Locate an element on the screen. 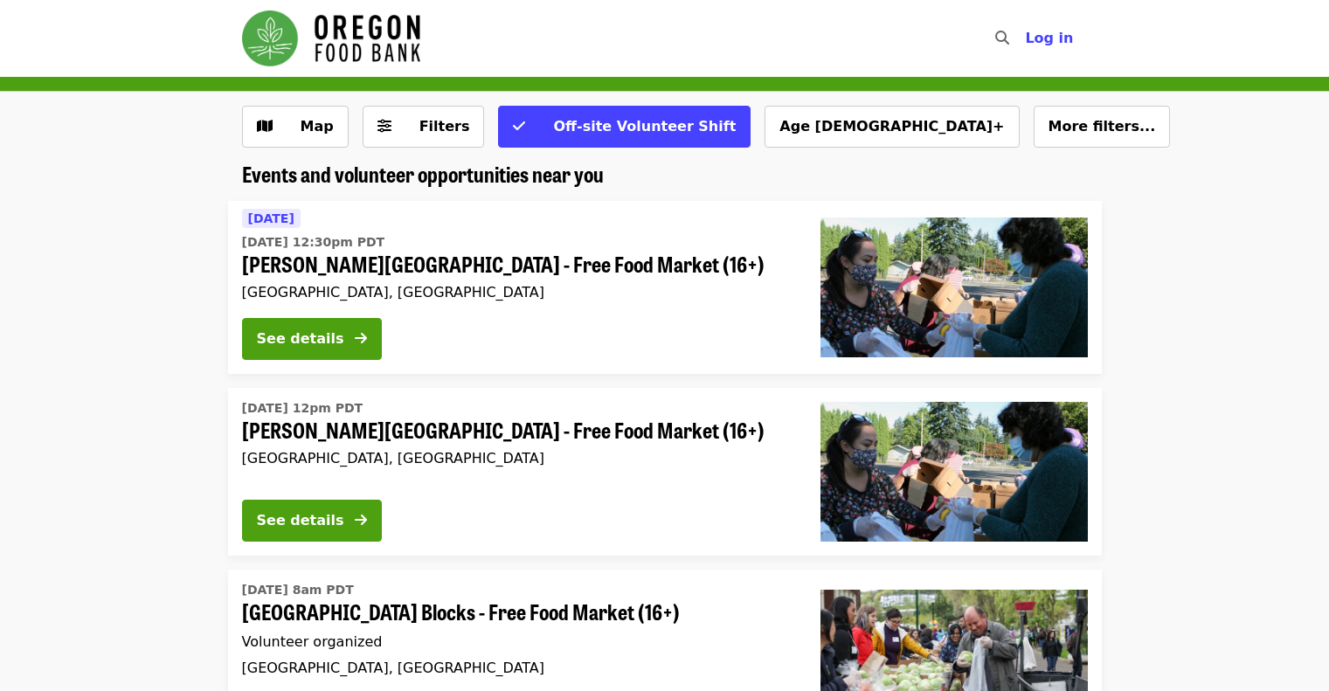 The width and height of the screenshot is (1329, 691). a: See details for "Sitton Elementary - Free Food Market (16+)" is located at coordinates (665, 472).